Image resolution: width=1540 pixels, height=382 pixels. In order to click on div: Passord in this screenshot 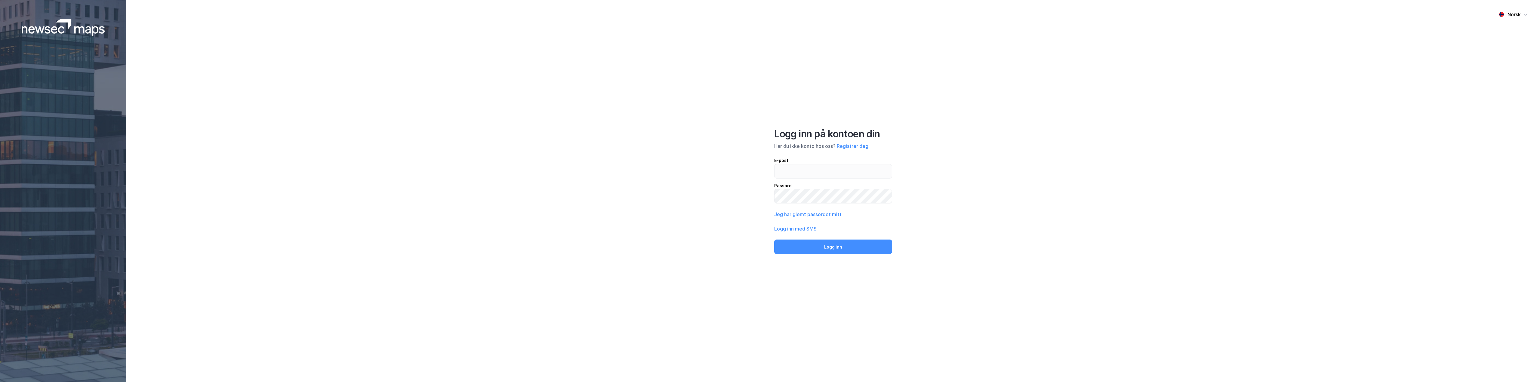, I will do `click(833, 186)`.